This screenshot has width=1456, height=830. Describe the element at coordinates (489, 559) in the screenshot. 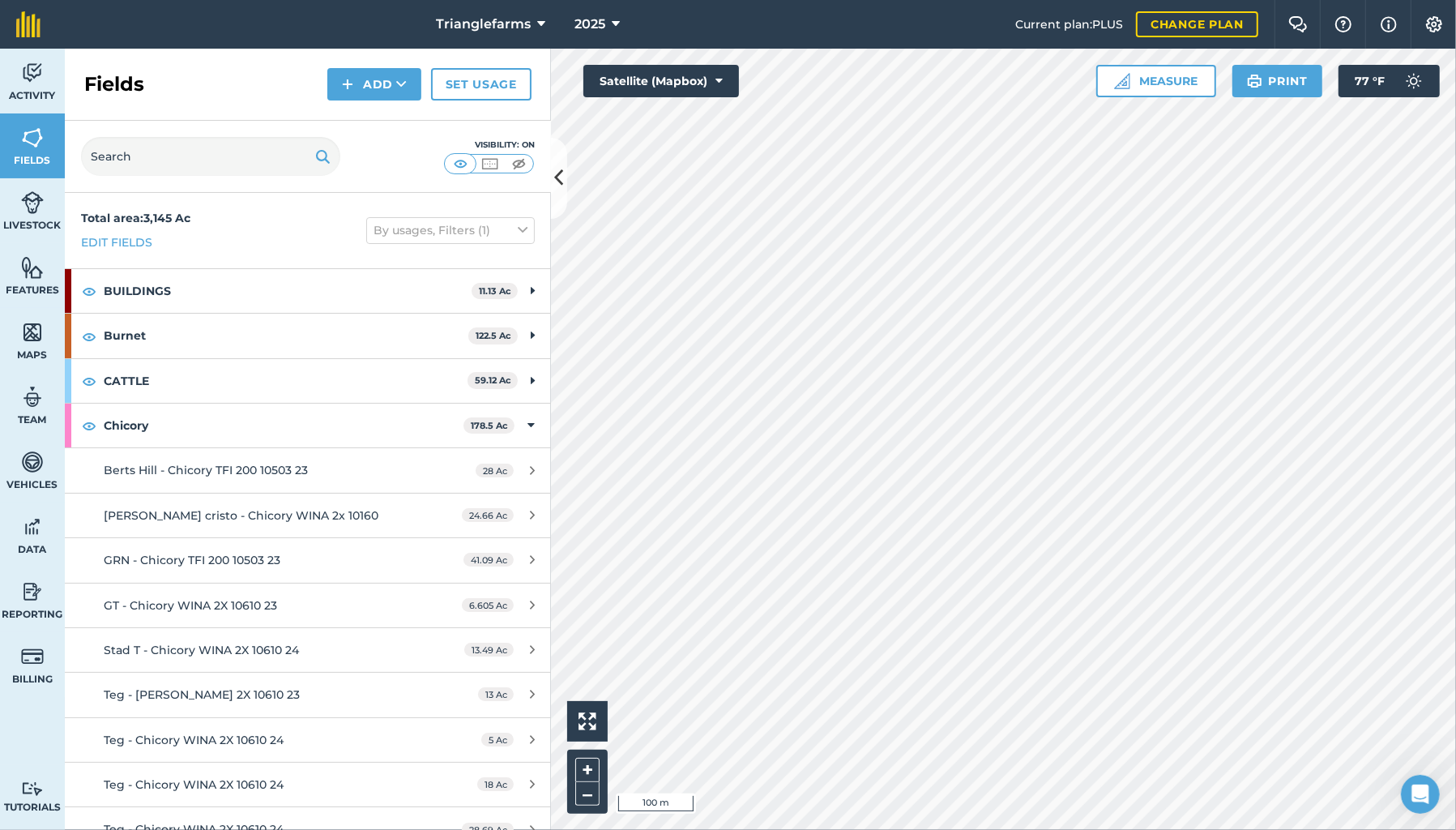

I see `span: 41.09 Ac` at that location.